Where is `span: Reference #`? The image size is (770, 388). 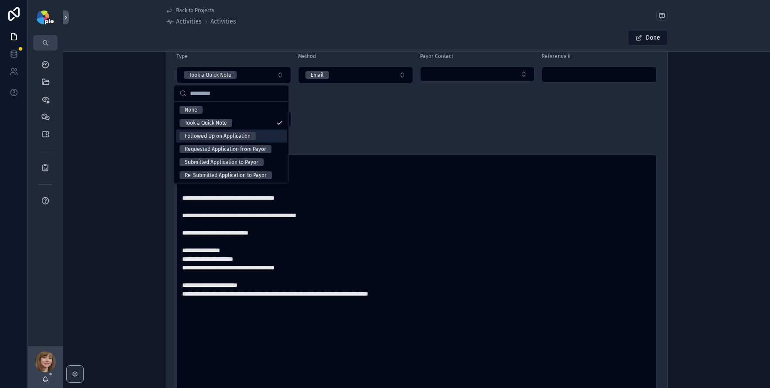 span: Reference # is located at coordinates (556, 56).